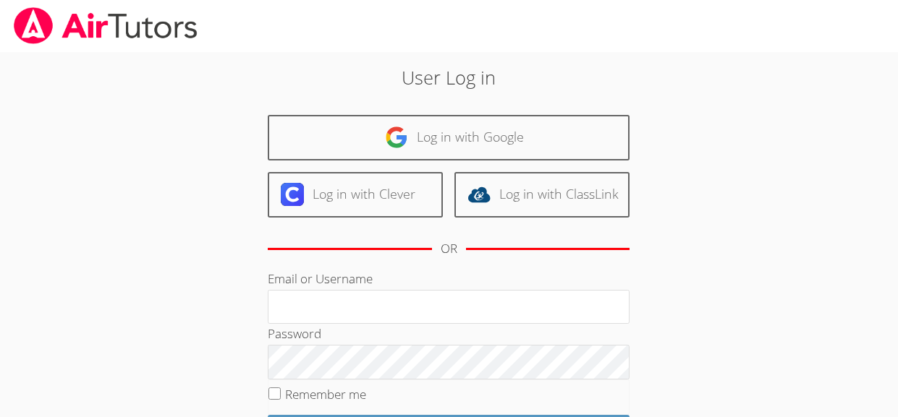 The width and height of the screenshot is (898, 417). Describe the element at coordinates (325, 394) in the screenshot. I see `label: Remember me` at that location.